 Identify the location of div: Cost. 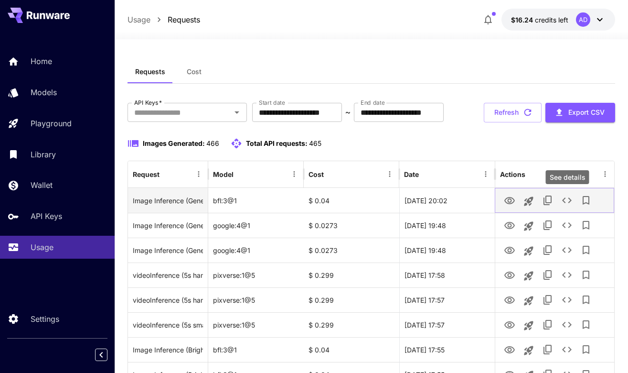
(316, 174).